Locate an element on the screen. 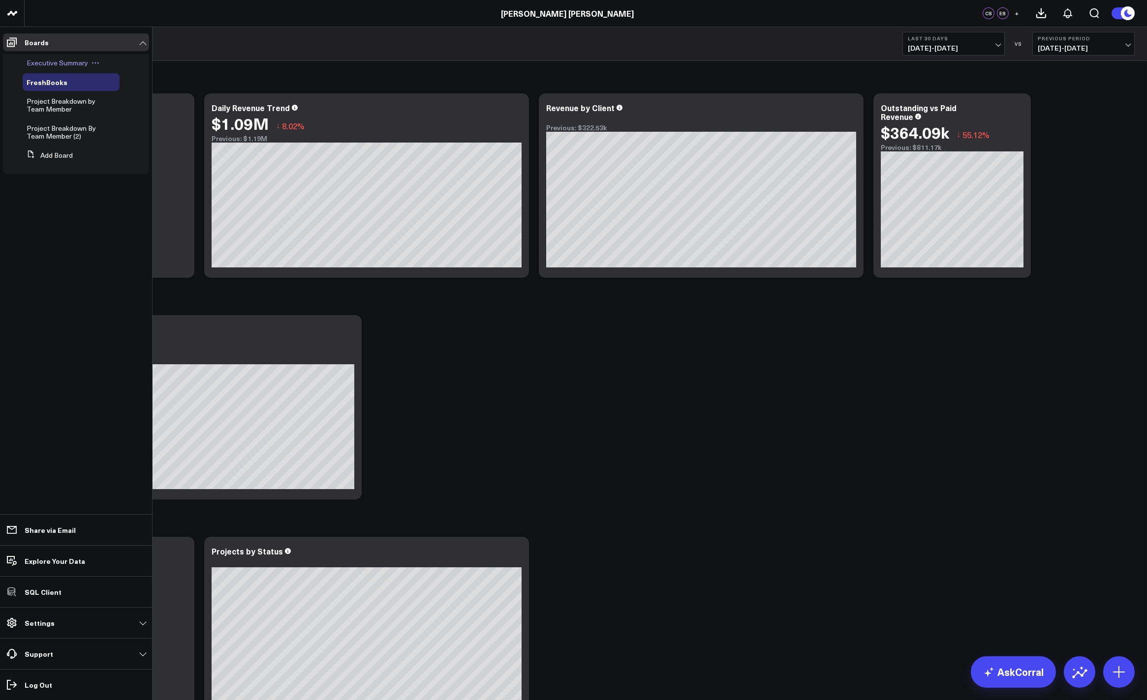 The width and height of the screenshot is (1147, 700). div: Revenue by Client is located at coordinates (580, 108).